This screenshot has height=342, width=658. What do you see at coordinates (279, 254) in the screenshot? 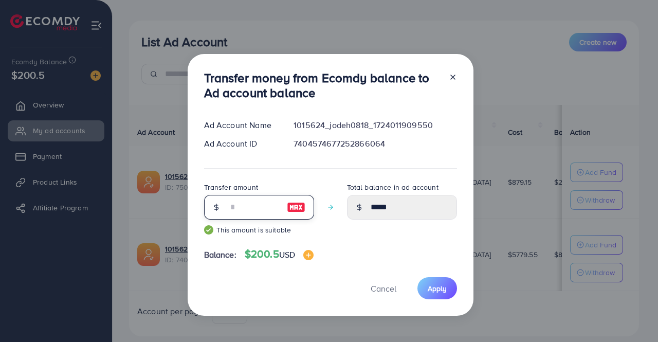
I see `h4: $200.5` at bounding box center [279, 254].